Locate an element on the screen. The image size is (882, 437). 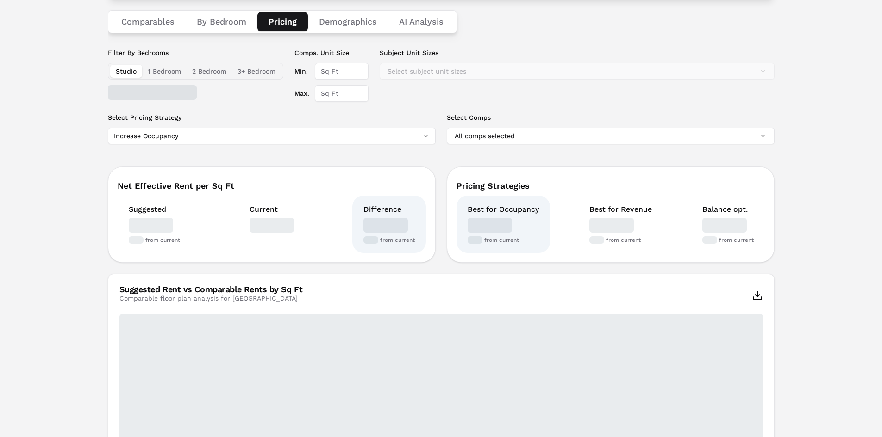
button: All comps selected is located at coordinates (610, 136).